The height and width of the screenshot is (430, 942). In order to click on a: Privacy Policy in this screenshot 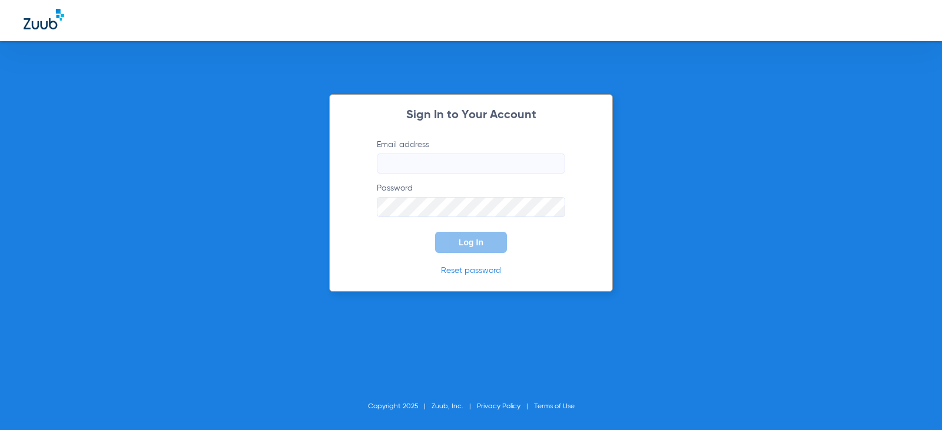, I will do `click(499, 407)`.